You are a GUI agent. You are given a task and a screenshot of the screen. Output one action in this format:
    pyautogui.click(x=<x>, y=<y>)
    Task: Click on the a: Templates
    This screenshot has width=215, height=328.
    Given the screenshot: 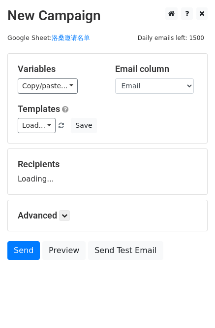 What is the action you would take?
    pyautogui.click(x=39, y=108)
    